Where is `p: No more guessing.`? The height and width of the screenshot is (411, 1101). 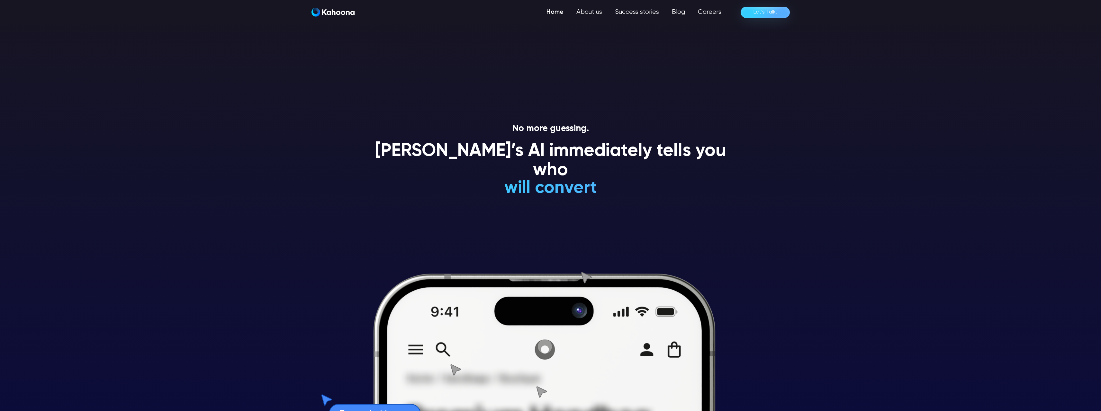 p: No more guessing. is located at coordinates (551, 129).